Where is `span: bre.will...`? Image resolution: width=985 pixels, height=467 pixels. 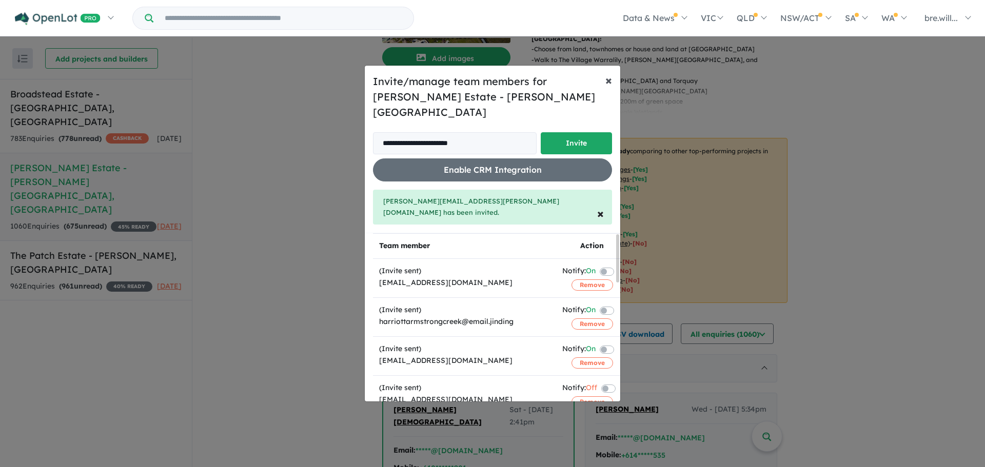 span: bre.will... is located at coordinates (941, 18).